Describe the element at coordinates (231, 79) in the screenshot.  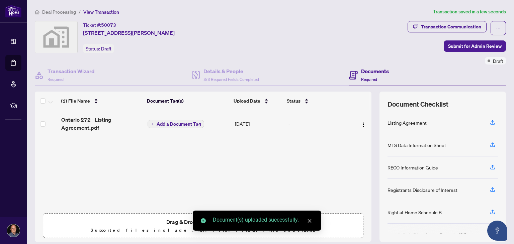
I see `span: 3/3 Required Fields Completed` at that location.